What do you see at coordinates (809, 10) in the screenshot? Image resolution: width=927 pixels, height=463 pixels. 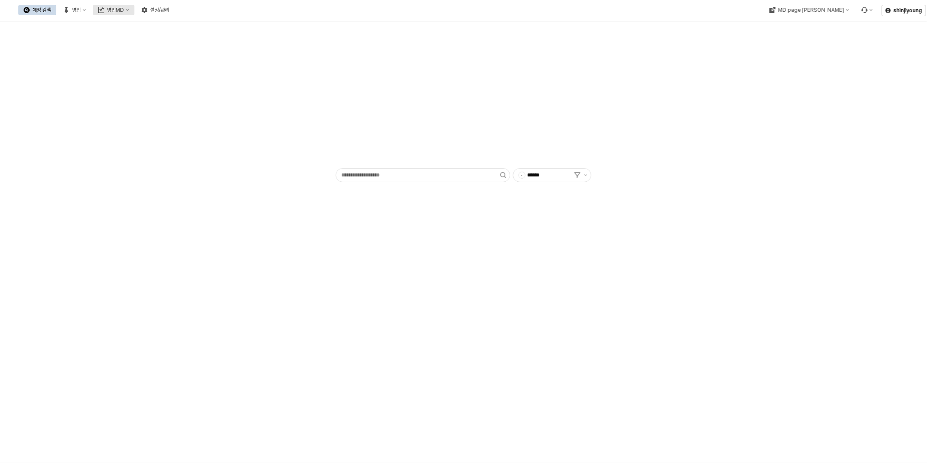 I see `div: MD page 이동` at bounding box center [809, 10].